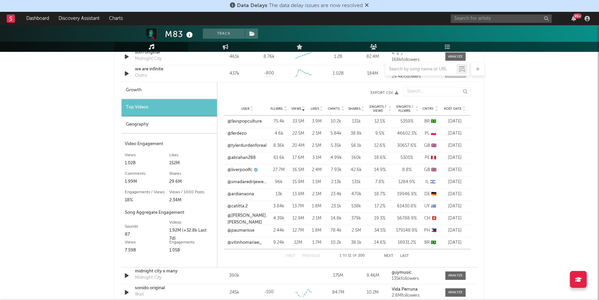 The width and height of the screenshot is (599, 300). What do you see at coordinates (315, 109) in the screenshot?
I see `span: Likes` at bounding box center [315, 109].